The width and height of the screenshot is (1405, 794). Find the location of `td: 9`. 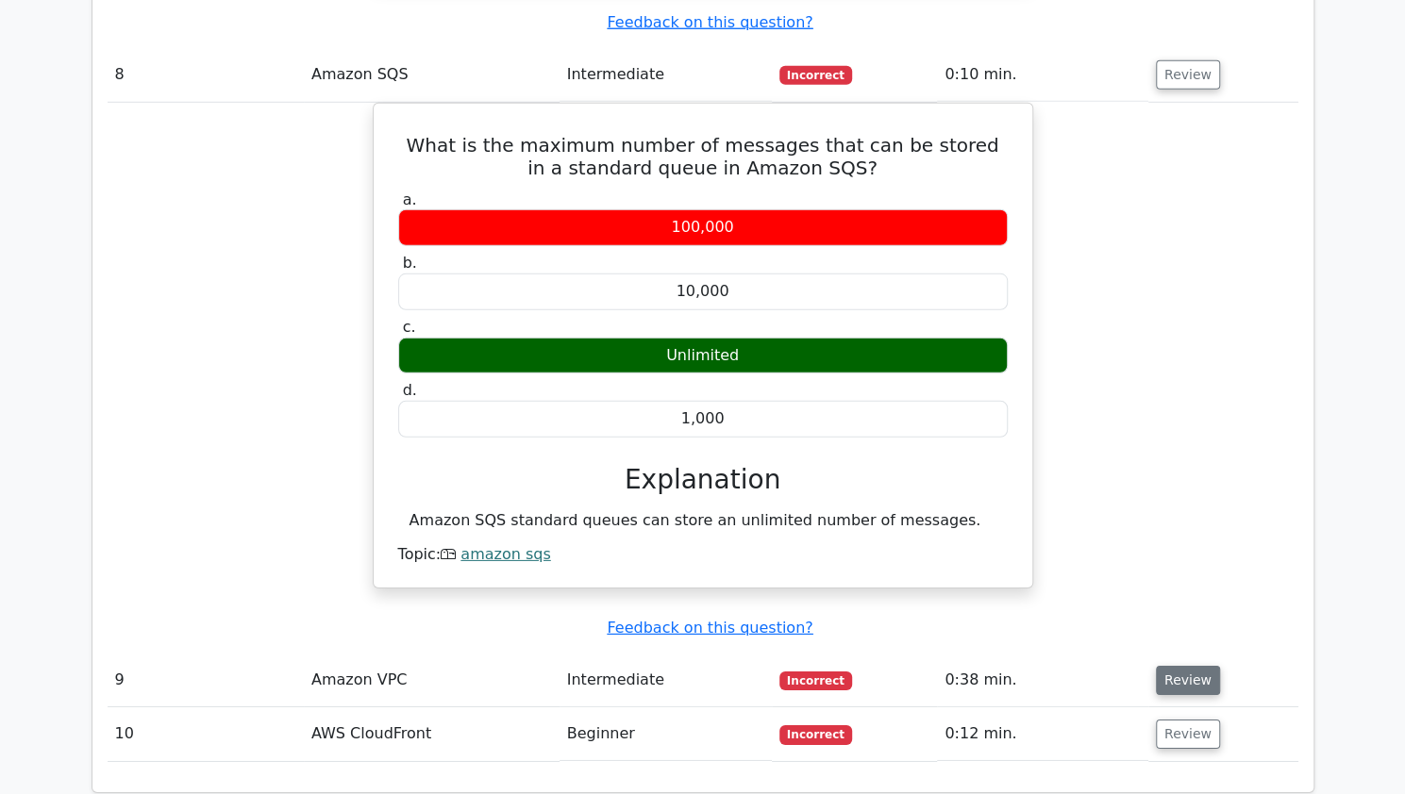

td: 9 is located at coordinates (206, 680).